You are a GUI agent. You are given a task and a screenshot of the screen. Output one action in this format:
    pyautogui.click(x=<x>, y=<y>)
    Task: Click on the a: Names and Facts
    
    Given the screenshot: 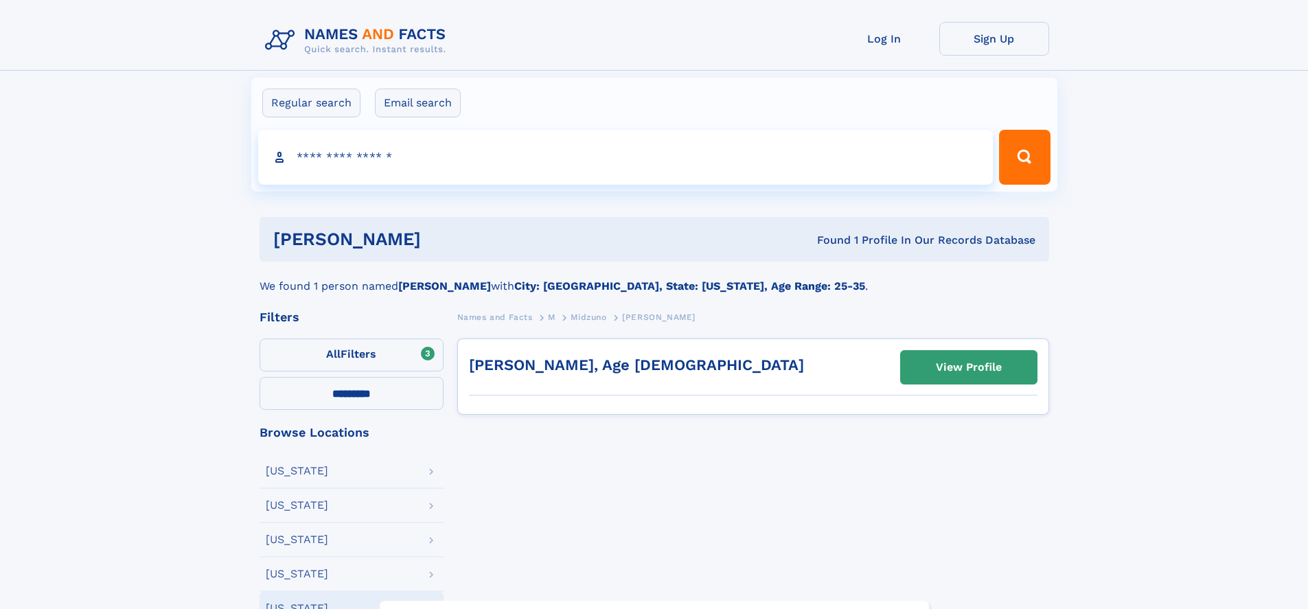 What is the action you would take?
    pyautogui.click(x=495, y=317)
    